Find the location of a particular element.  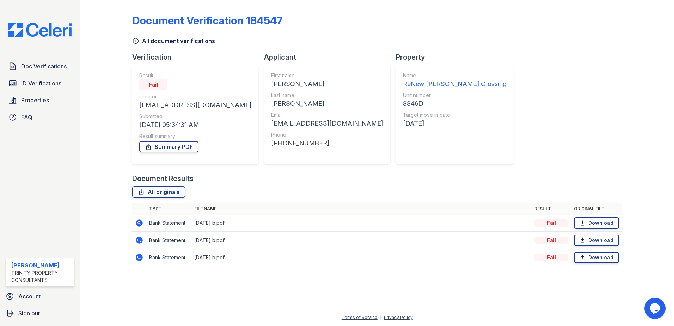

a: Doc Verifications is located at coordinates (40, 66).